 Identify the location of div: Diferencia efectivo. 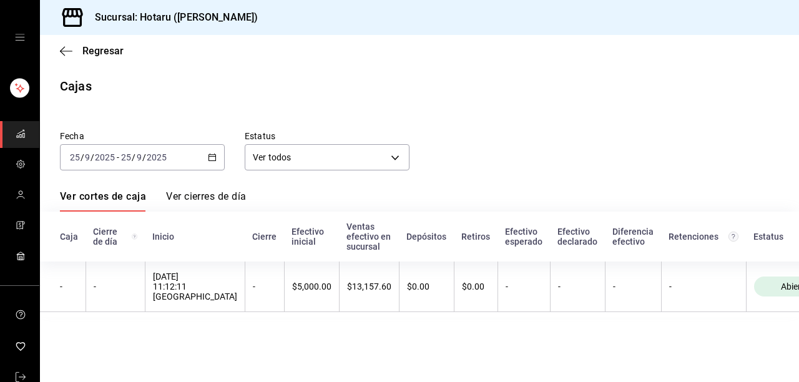
(633, 237).